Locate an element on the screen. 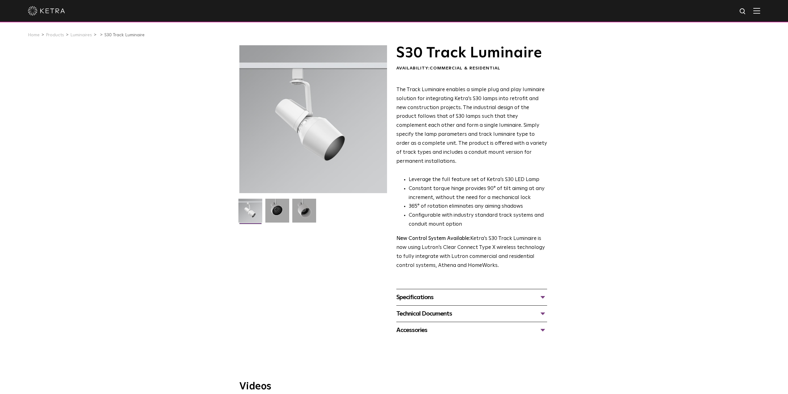 The image size is (788, 394). li: 365° of rotation eliminates any aiming shadows is located at coordinates (478, 206).